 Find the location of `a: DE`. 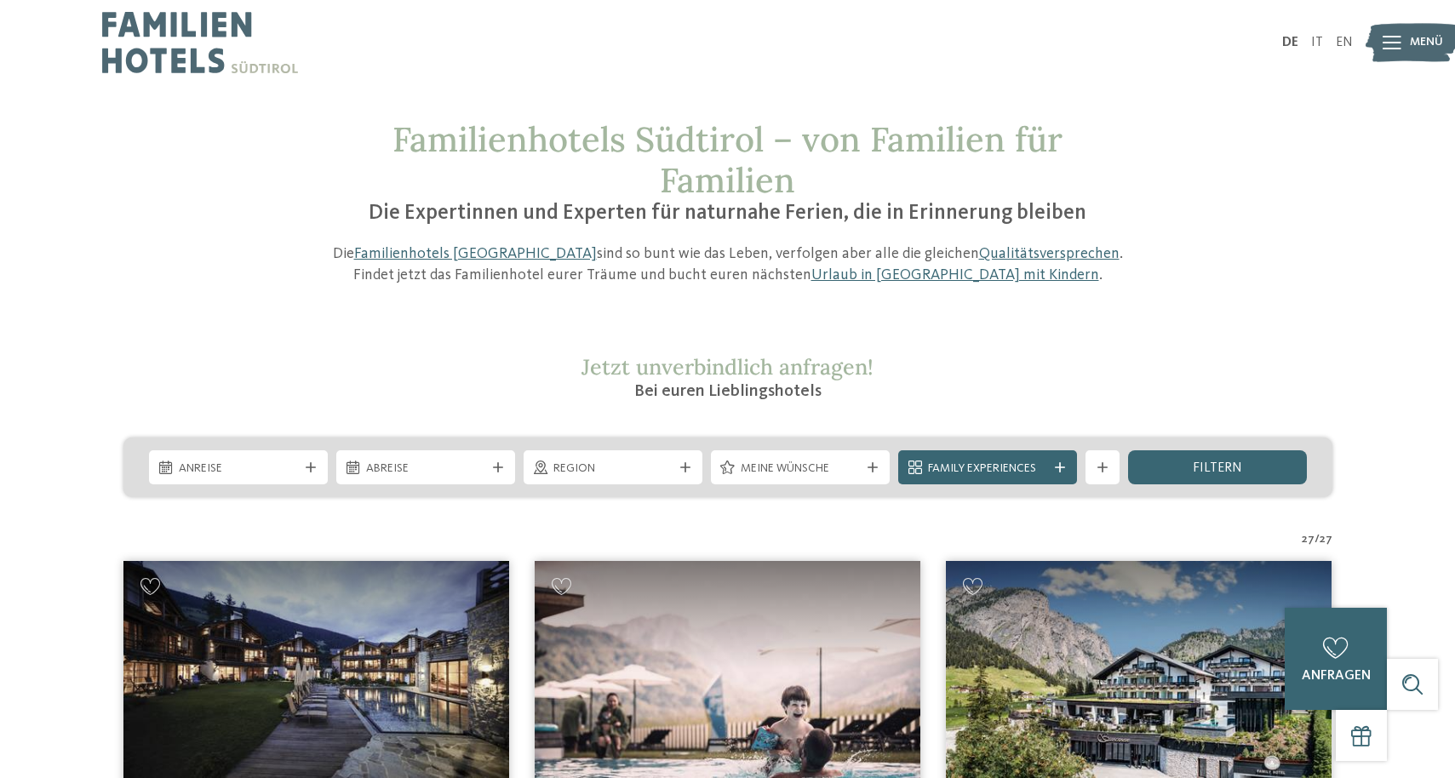

a: DE is located at coordinates (1290, 43).